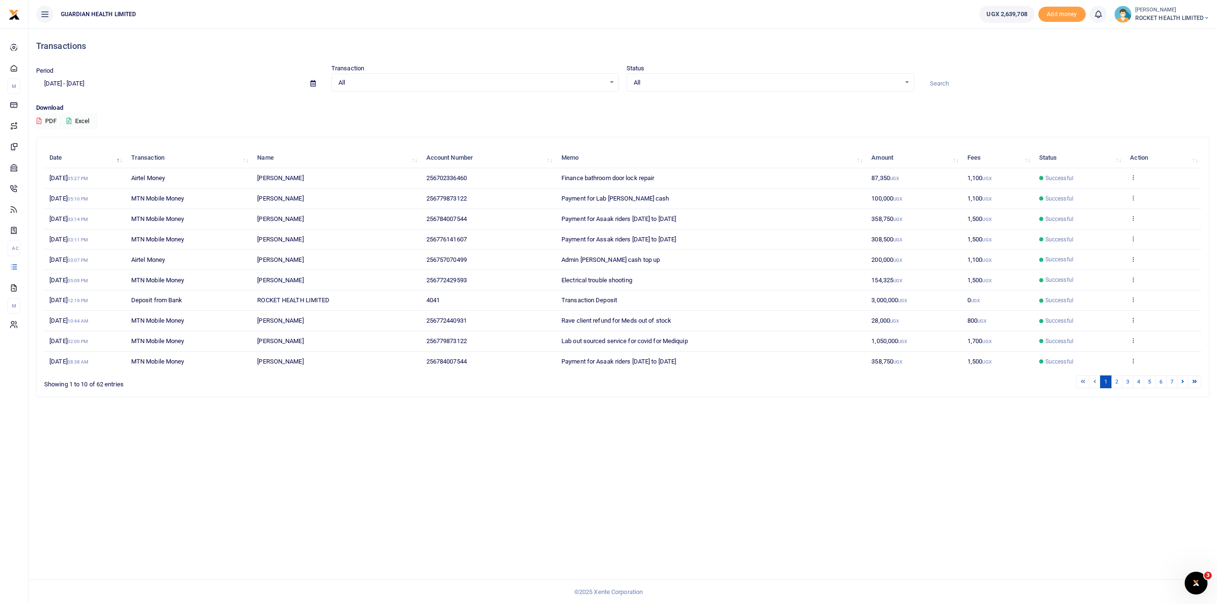  Describe the element at coordinates (1062, 14) in the screenshot. I see `span: Add money` at that location.